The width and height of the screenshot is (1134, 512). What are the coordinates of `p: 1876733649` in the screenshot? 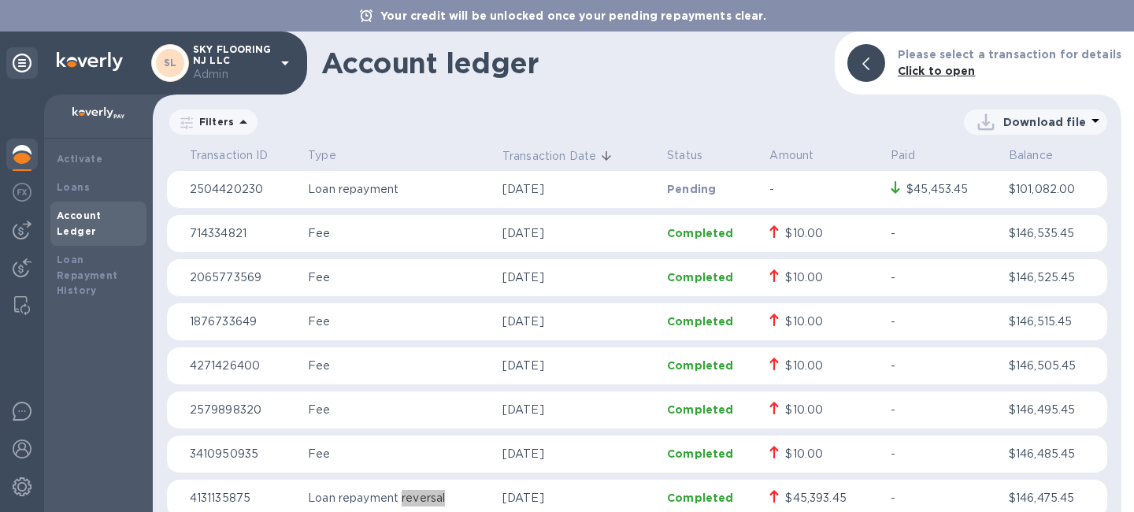 It's located at (243, 321).